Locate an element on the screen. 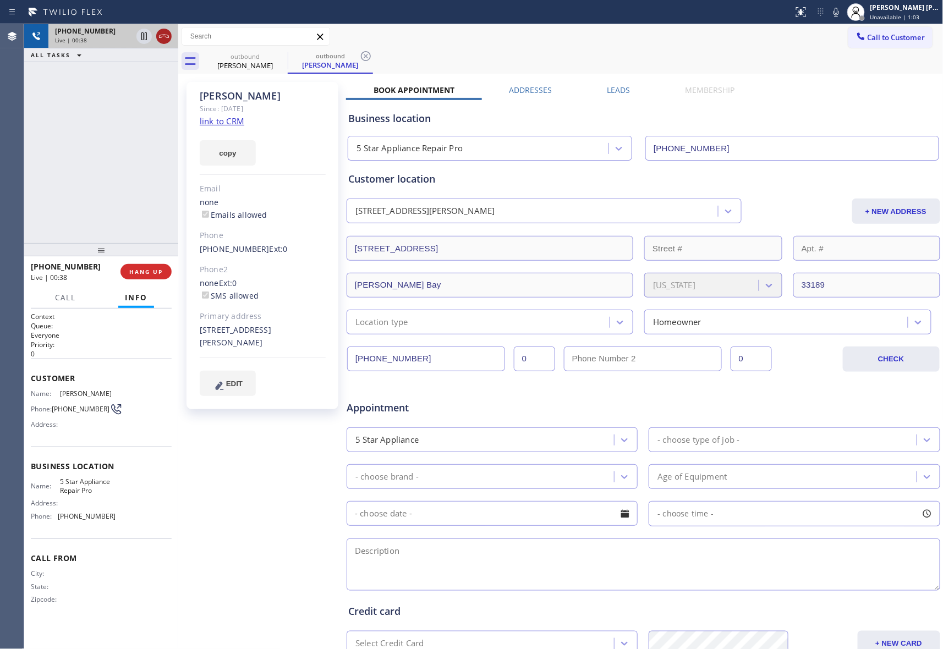  div: Homeowner is located at coordinates (677, 322).